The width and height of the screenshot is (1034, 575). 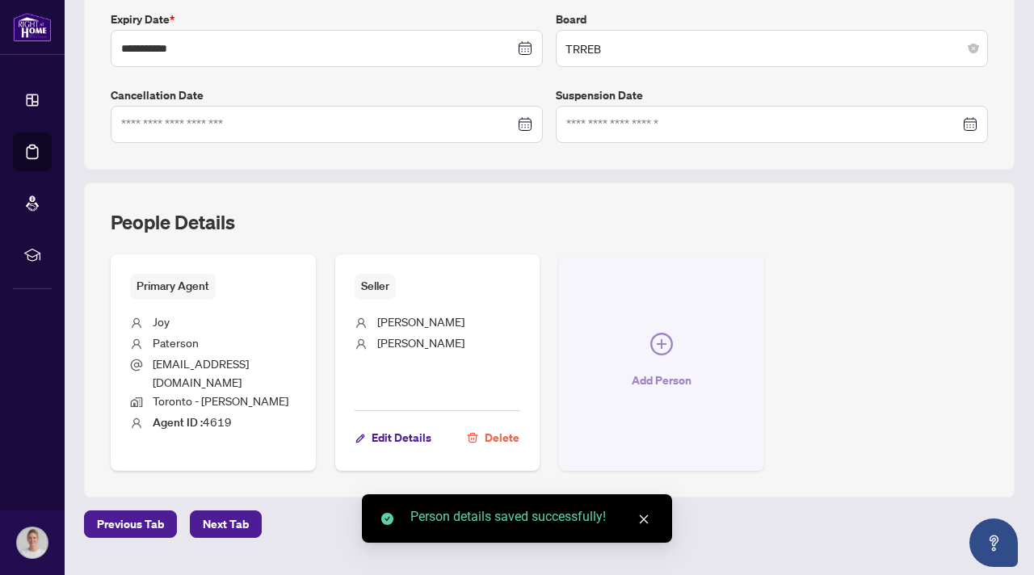 What do you see at coordinates (502, 438) in the screenshot?
I see `span: Delete` at bounding box center [502, 438].